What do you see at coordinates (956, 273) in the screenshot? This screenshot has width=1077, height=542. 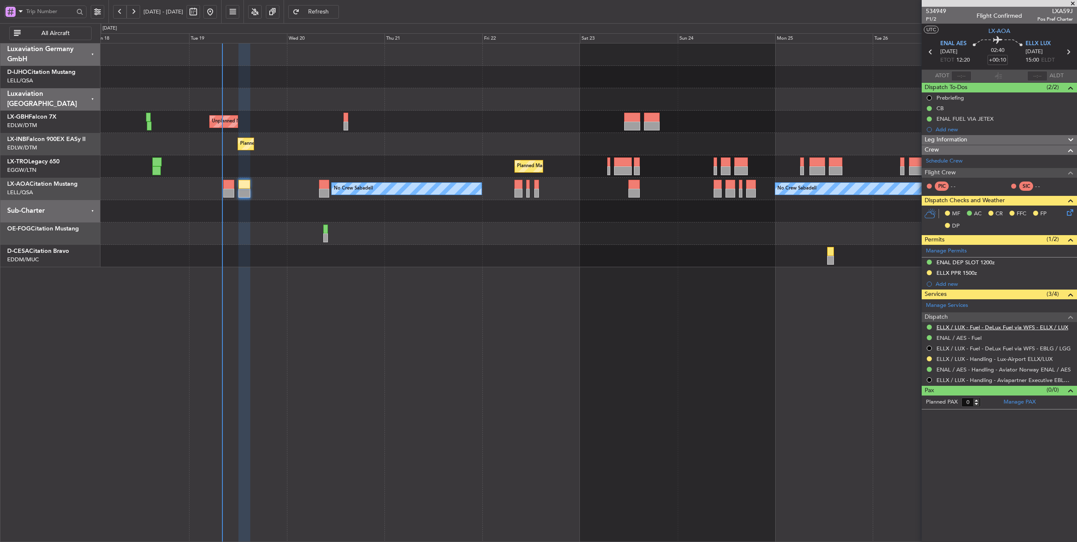 I see `div: ELLX PPR 1500z` at bounding box center [956, 273].